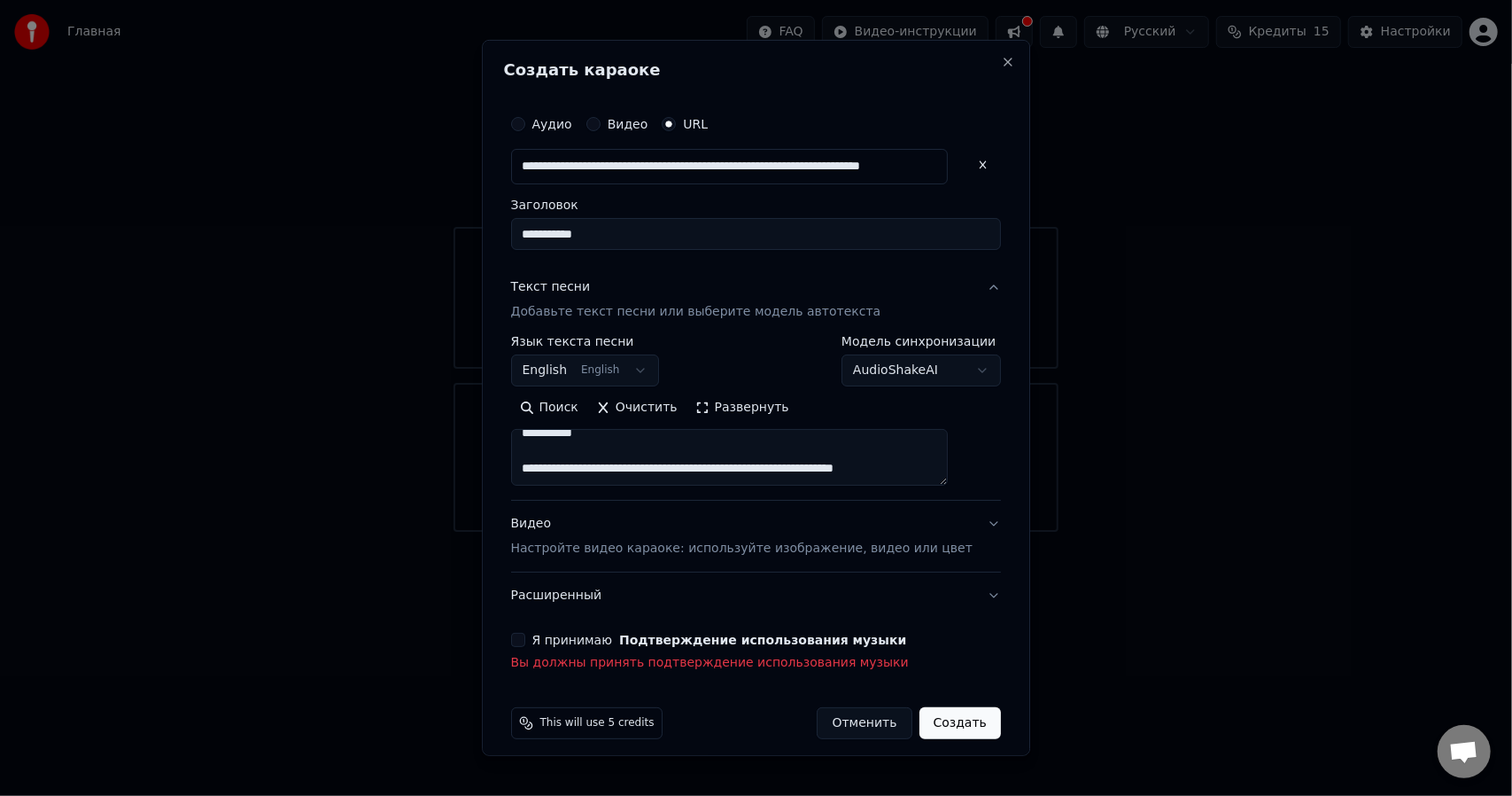 This screenshot has height=796, width=1512. Describe the element at coordinates (551, 124) in the screenshot. I see `label: Аудио` at that location.